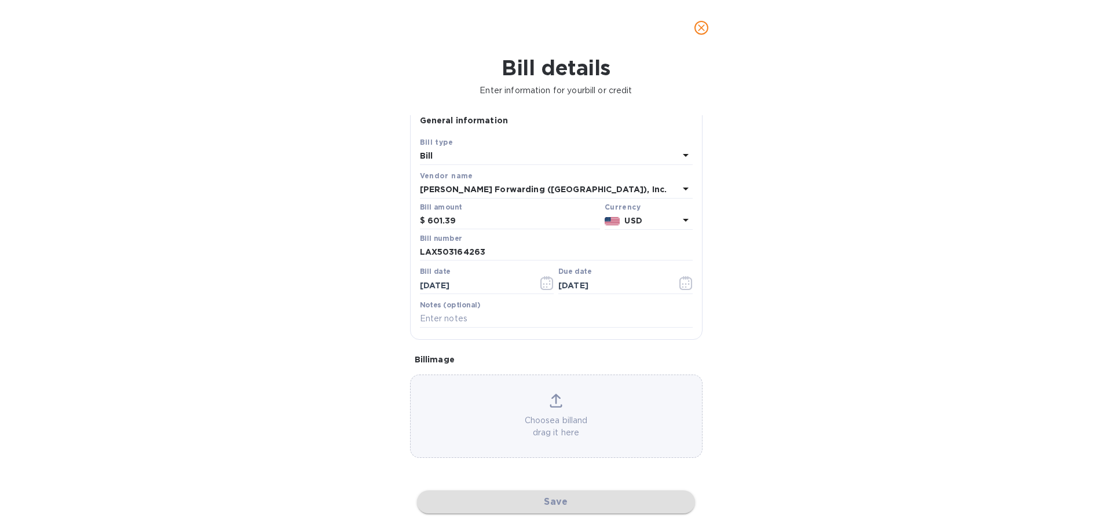 This screenshot has height=532, width=1112. What do you see at coordinates (613, 285) in the screenshot?
I see `input: Due date` at bounding box center [613, 285].